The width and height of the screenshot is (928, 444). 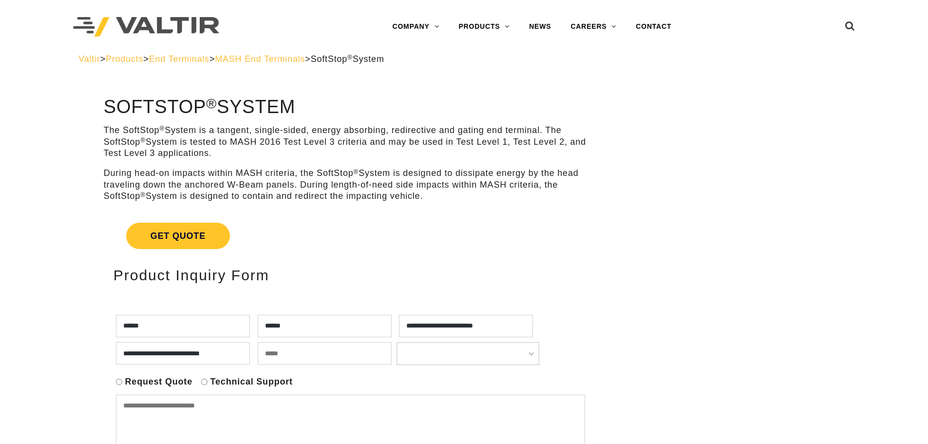 What do you see at coordinates (179, 59) in the screenshot?
I see `span: End Terminals` at bounding box center [179, 59].